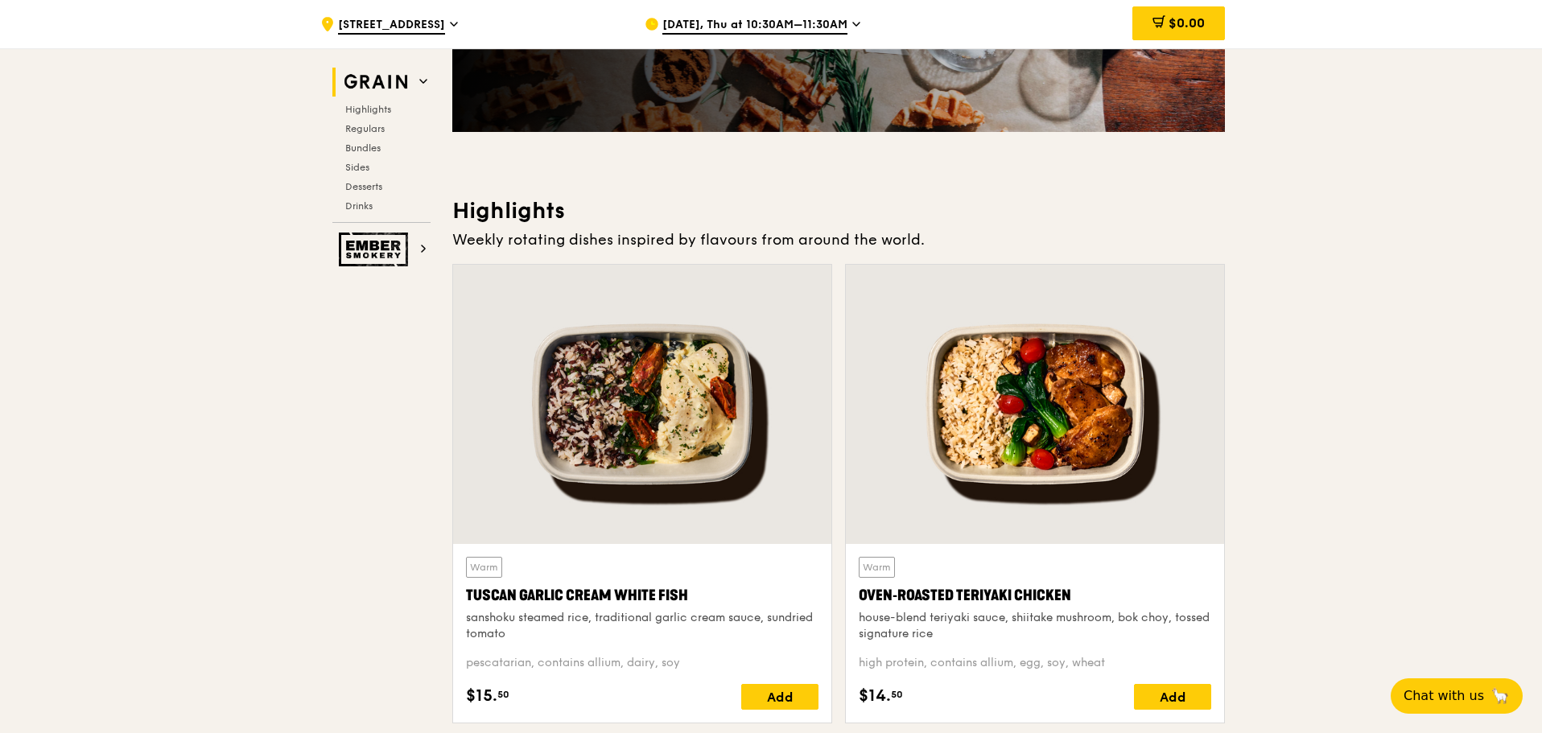 This screenshot has width=1542, height=733. What do you see at coordinates (1035, 626) in the screenshot?
I see `div: house-blend teriyaki sauce, shiitake mushroom, bok choy, tossed signature rice` at bounding box center [1035, 626].